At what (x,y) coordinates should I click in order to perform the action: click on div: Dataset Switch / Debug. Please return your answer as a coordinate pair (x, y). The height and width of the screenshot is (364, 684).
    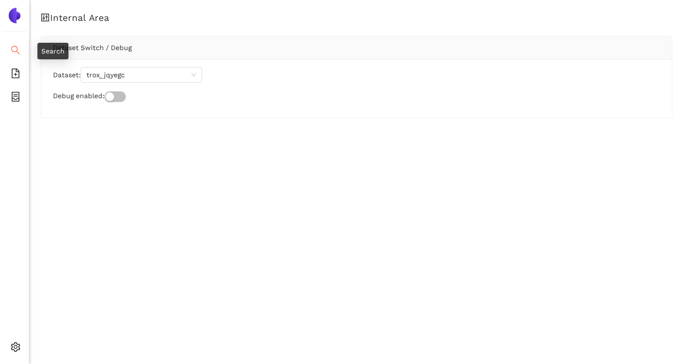
    Looking at the image, I should click on (356, 48).